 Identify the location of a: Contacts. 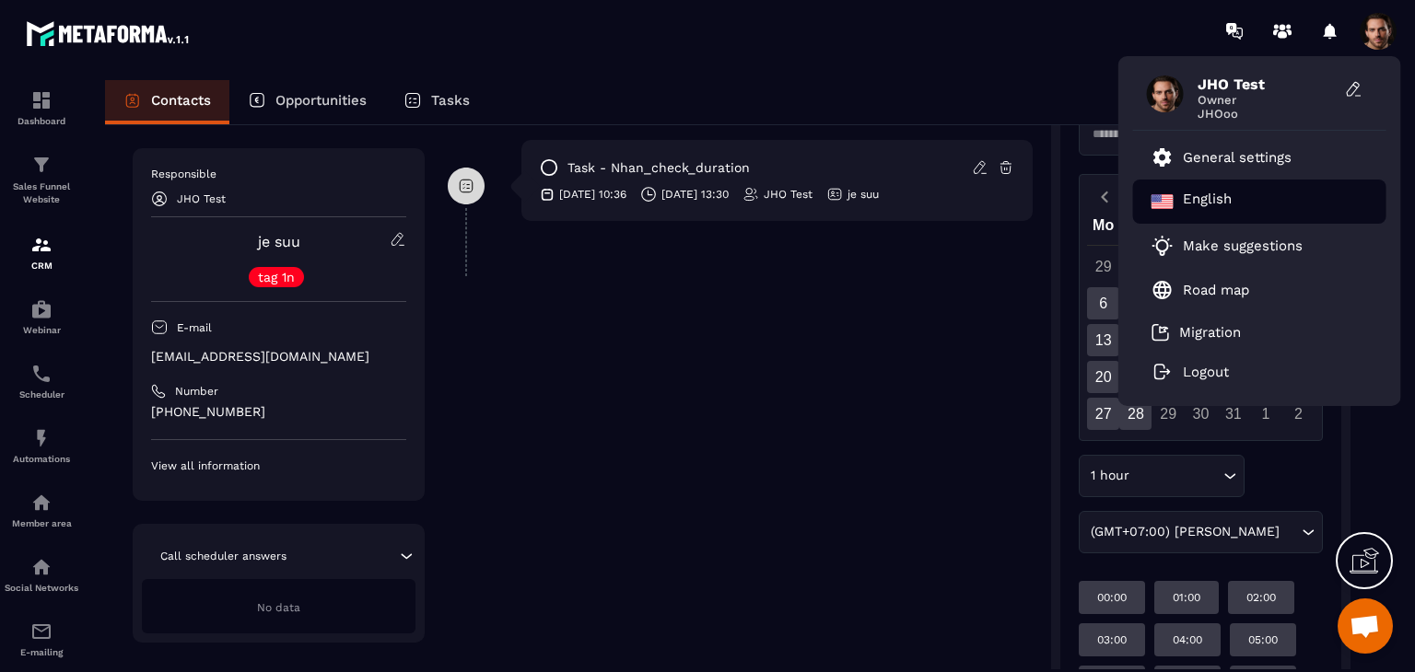
(167, 102).